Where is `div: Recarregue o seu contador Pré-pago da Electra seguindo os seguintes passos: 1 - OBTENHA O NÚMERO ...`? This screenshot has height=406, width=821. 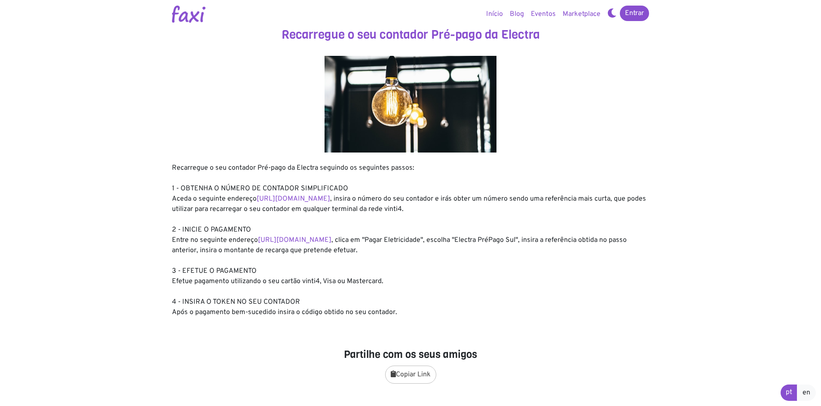 div: Recarregue o seu contador Pré-pago da Electra seguindo os seguintes passos: 1 - OBTENHA O NÚMERO ... is located at coordinates (411, 240).